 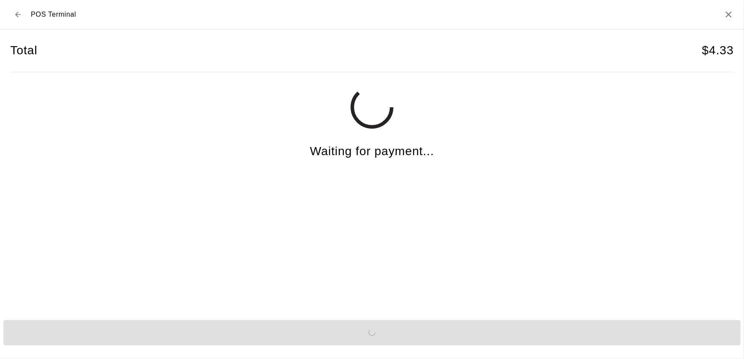 I want to click on h4: Waiting for payment..., so click(x=372, y=151).